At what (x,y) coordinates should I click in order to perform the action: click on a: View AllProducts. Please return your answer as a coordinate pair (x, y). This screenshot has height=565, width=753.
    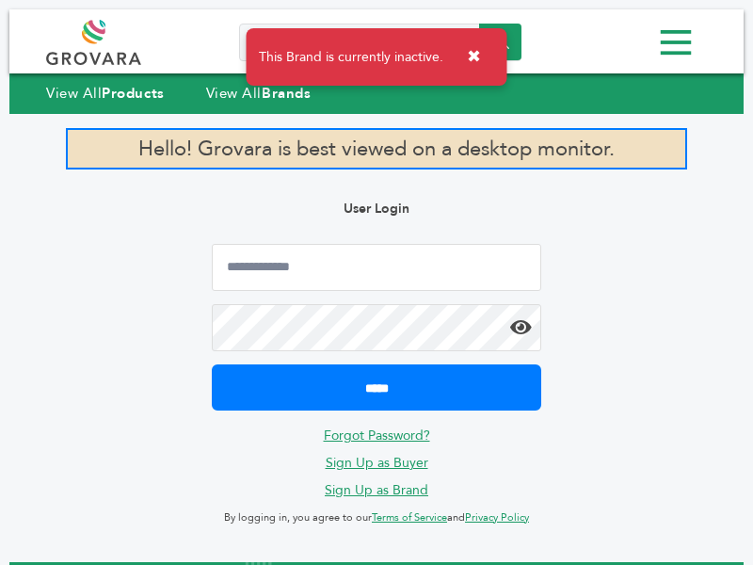
    Looking at the image, I should click on (105, 93).